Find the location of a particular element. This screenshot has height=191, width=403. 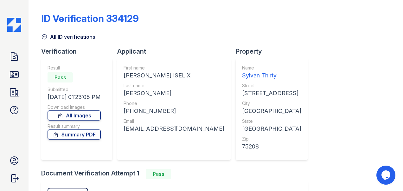

div: Sylvan Thirty is located at coordinates (271, 75).